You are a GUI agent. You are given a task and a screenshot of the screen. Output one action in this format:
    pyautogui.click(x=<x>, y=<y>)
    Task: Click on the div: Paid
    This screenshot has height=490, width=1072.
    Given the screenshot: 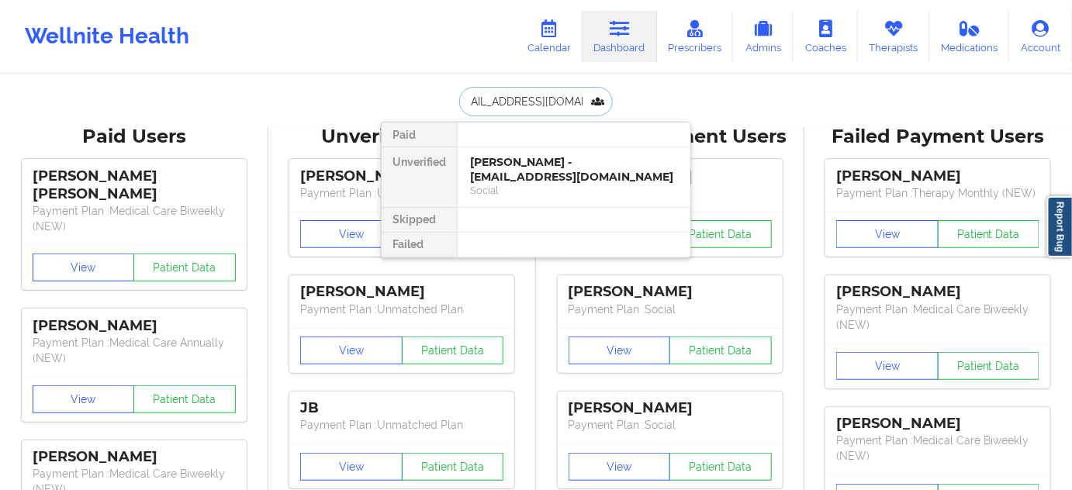 What is the action you would take?
    pyautogui.click(x=419, y=135)
    